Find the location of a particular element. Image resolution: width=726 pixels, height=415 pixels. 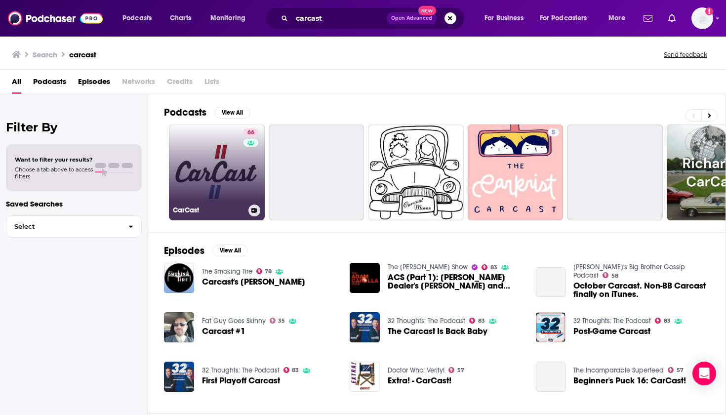

img: The Carcast Is Back Baby is located at coordinates (365, 327).